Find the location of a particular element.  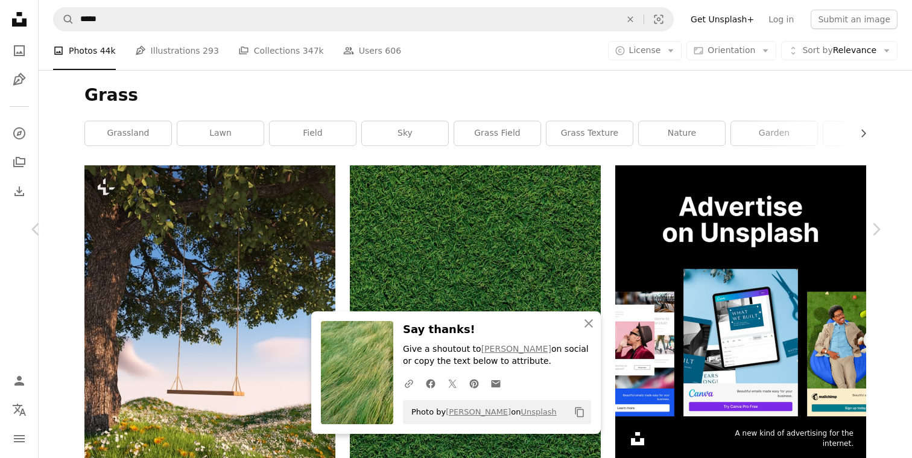

span: 293 is located at coordinates (211, 51).